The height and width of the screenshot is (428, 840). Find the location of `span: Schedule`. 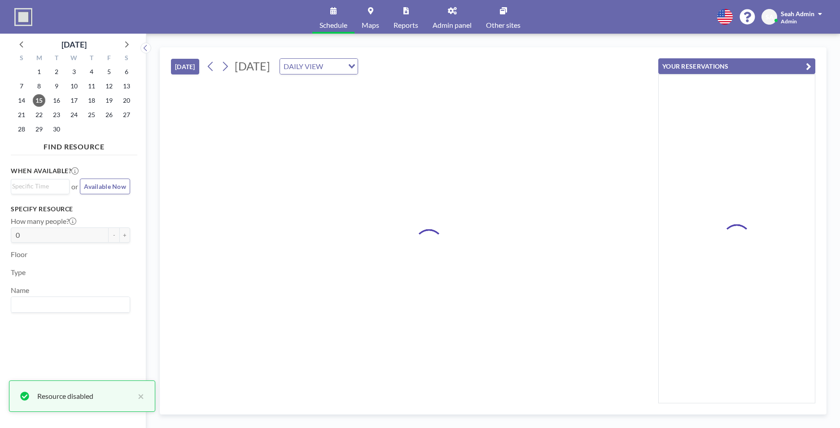

span: Schedule is located at coordinates (333, 25).